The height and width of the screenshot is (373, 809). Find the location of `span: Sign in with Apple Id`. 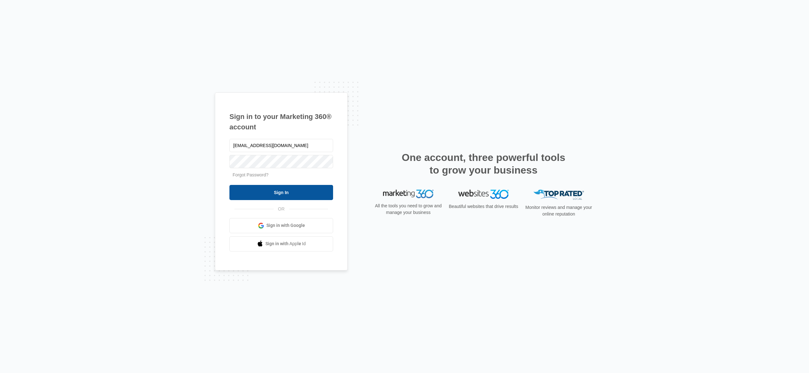

span: Sign in with Apple Id is located at coordinates (286, 244).